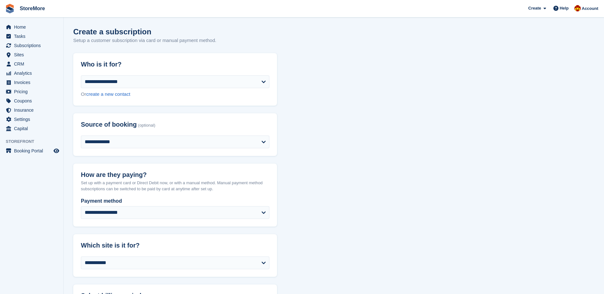 This screenshot has width=604, height=294. Describe the element at coordinates (33, 101) in the screenshot. I see `span: Coupons` at that location.